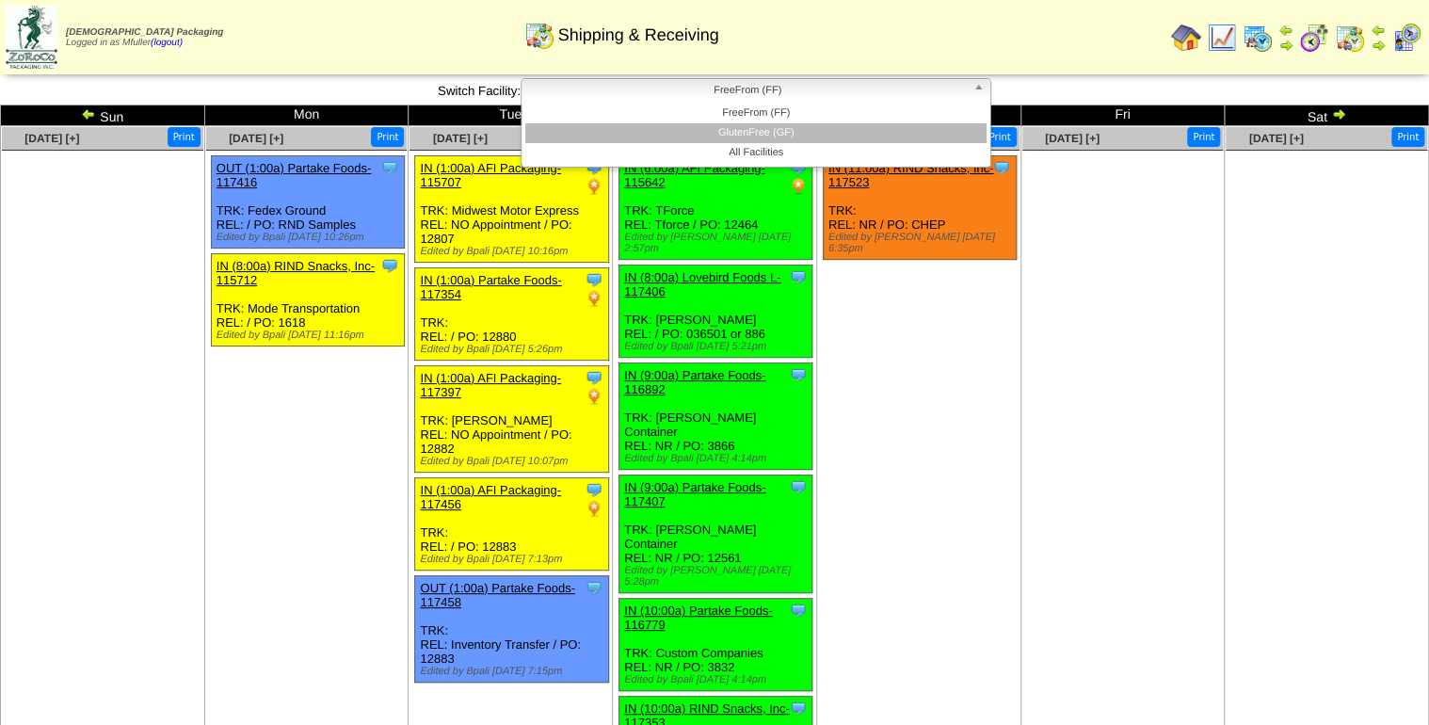 The height and width of the screenshot is (725, 1429). What do you see at coordinates (490, 175) in the screenshot?
I see `a: IN (1:00a) AFI Packaging-115707` at bounding box center [490, 175].